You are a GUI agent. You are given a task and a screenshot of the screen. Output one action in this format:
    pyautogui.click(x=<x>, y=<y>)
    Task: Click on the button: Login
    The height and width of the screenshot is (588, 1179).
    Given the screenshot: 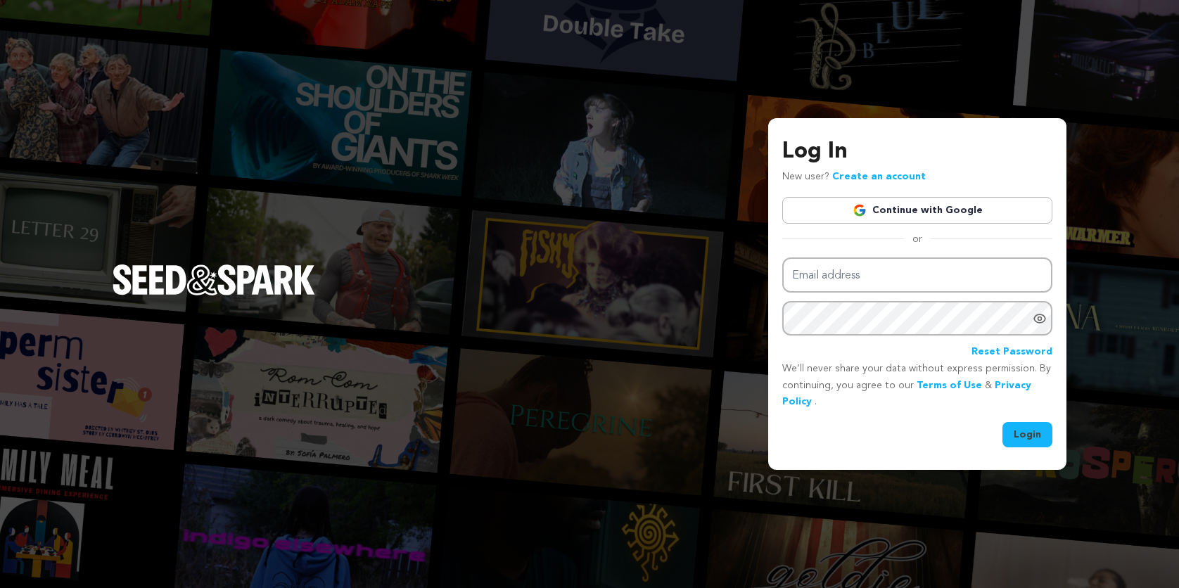 What is the action you would take?
    pyautogui.click(x=1027, y=435)
    